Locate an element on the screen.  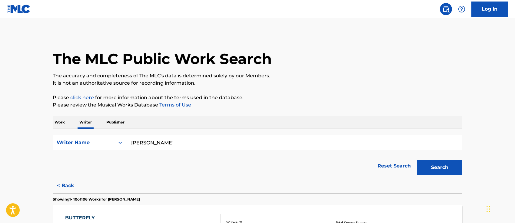
div: Help is located at coordinates (462, 9).